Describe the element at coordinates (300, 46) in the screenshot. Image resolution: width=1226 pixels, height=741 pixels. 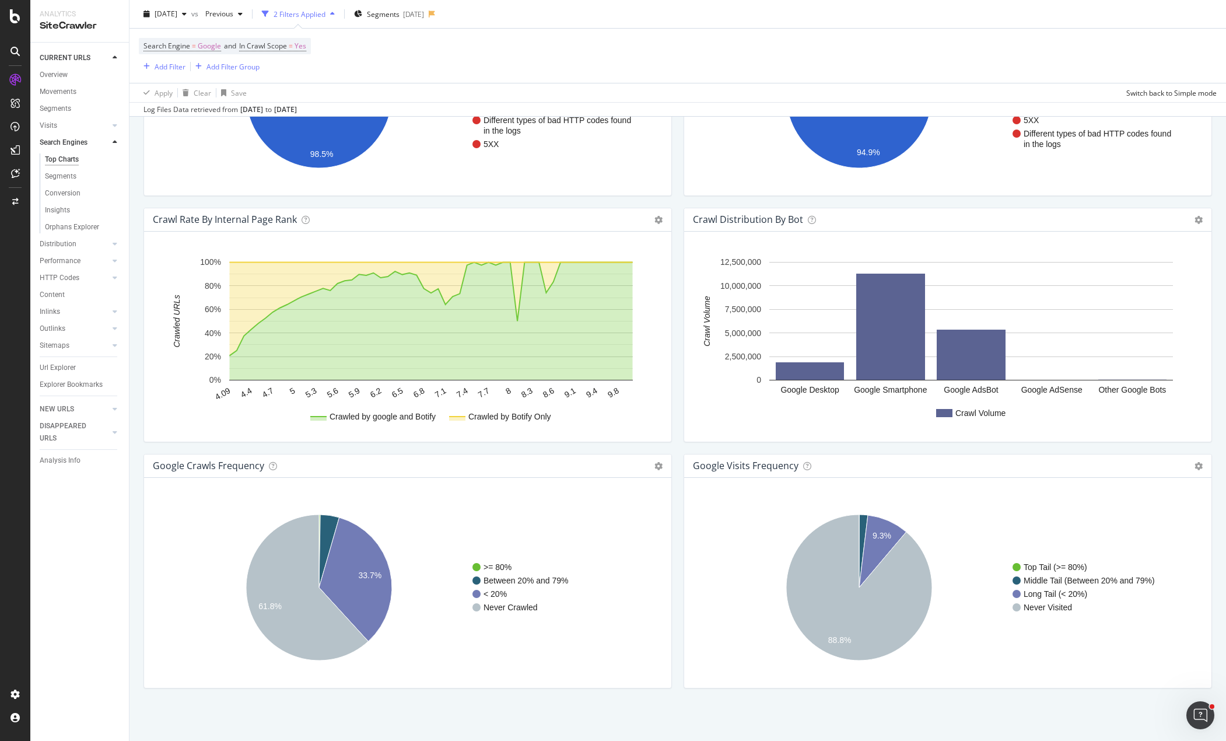
I see `span: Yes` at that location.